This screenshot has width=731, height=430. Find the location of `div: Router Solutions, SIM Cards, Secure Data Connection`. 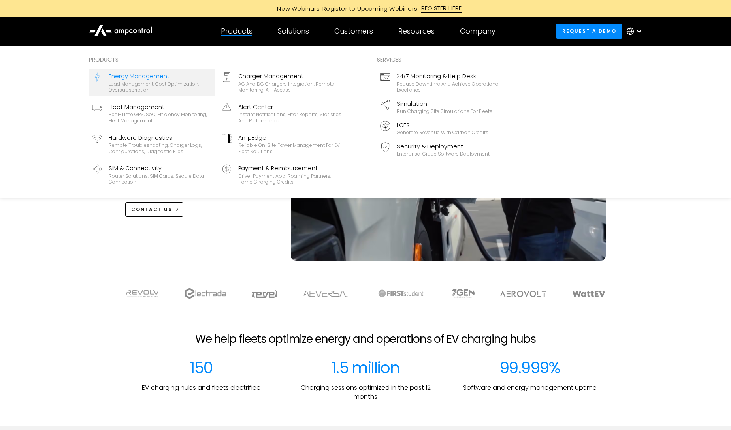

div: Router Solutions, SIM Cards, Secure Data Connection is located at coordinates (160, 179).